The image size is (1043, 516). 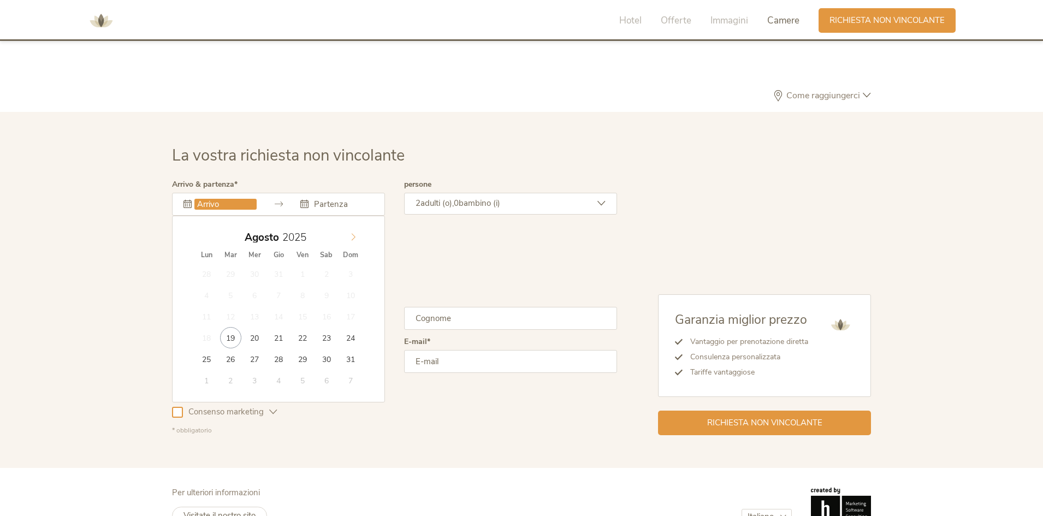 What do you see at coordinates (729, 20) in the screenshot?
I see `span: Immagini` at bounding box center [729, 20].